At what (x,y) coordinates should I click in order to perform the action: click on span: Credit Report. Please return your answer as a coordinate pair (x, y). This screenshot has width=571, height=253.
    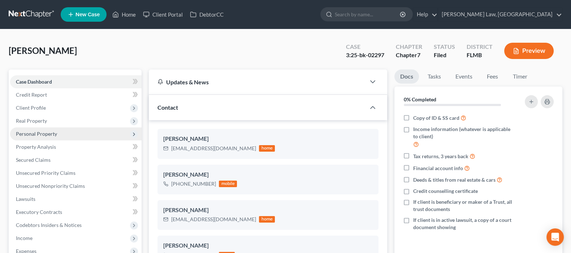
    Looking at the image, I should click on (31, 94).